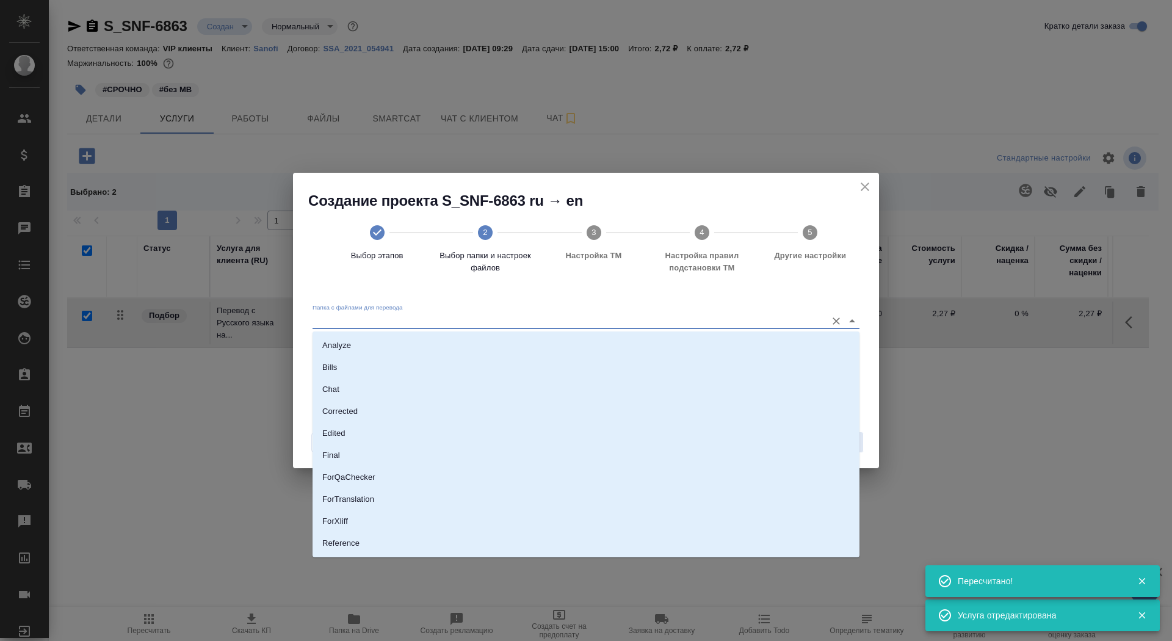 Image resolution: width=1172 pixels, height=641 pixels. What do you see at coordinates (335, 521) in the screenshot?
I see `p: ForXliff` at bounding box center [335, 521].